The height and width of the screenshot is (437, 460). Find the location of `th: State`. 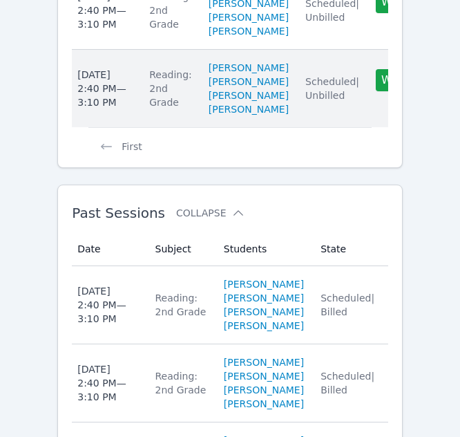

th: State is located at coordinates (351, 249).